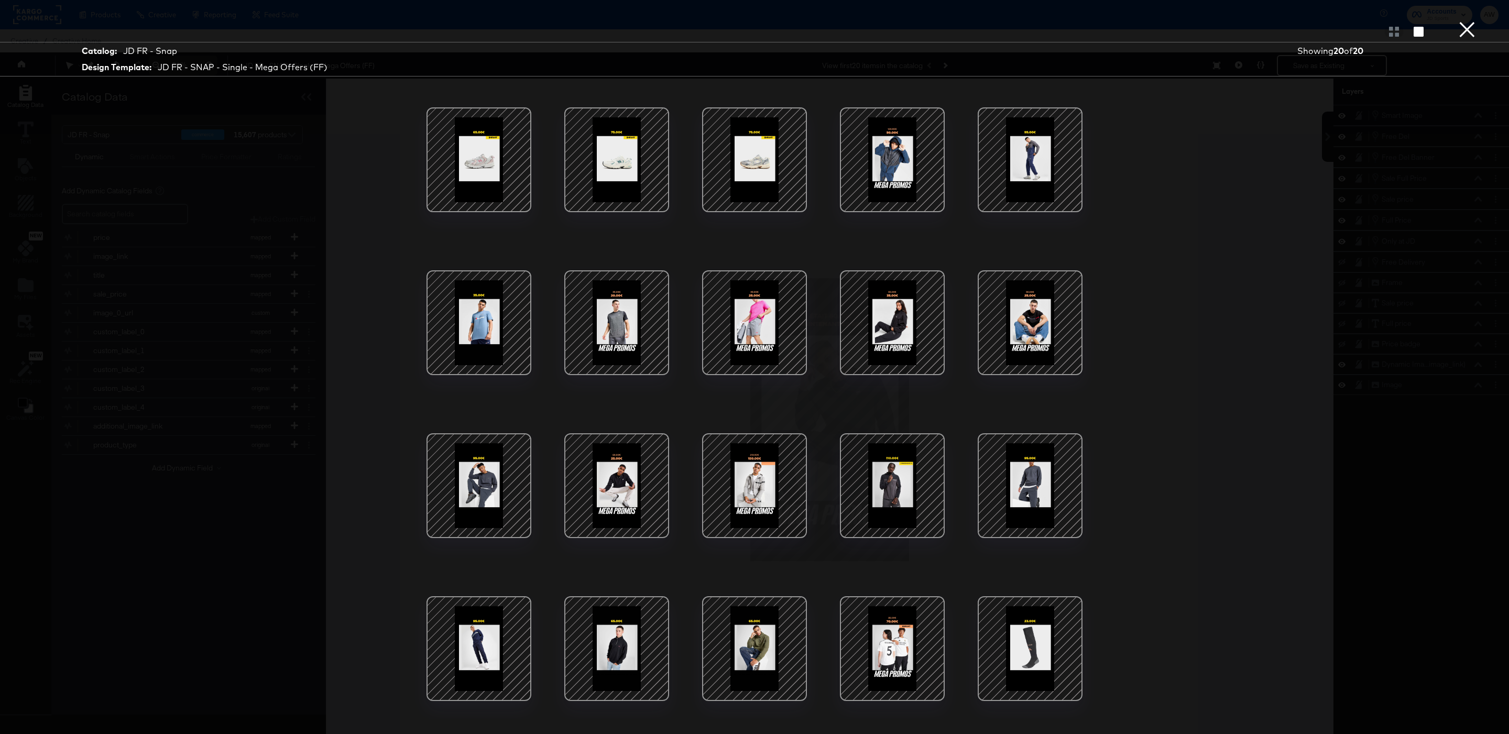 This screenshot has width=1509, height=734. I want to click on strong: Design Template:, so click(116, 67).